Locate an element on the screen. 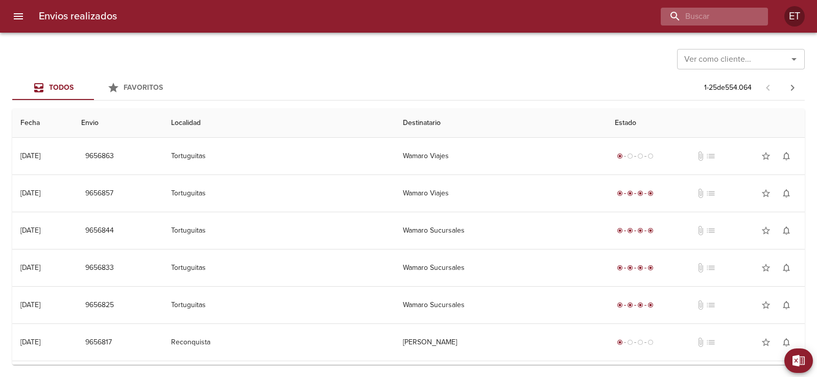  button: menu is located at coordinates (18, 16).